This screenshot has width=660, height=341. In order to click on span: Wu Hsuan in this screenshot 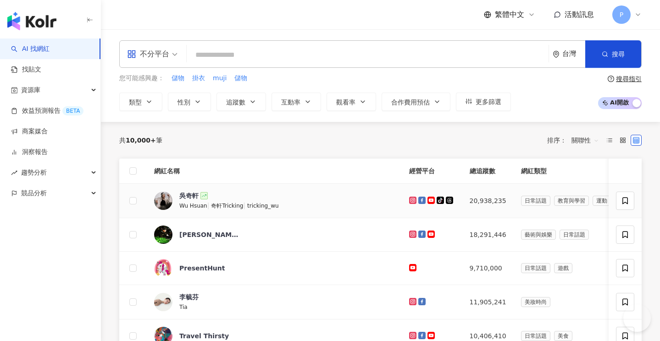, I will do `click(193, 206)`.